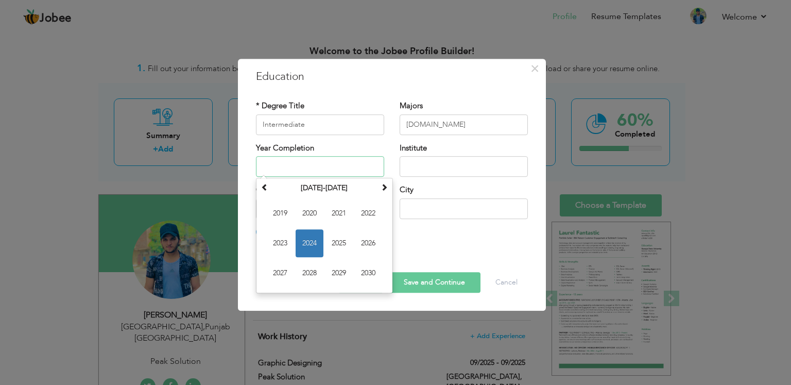 This screenshot has width=791, height=385. What do you see at coordinates (339, 243) in the screenshot?
I see `span: 2025` at bounding box center [339, 243].